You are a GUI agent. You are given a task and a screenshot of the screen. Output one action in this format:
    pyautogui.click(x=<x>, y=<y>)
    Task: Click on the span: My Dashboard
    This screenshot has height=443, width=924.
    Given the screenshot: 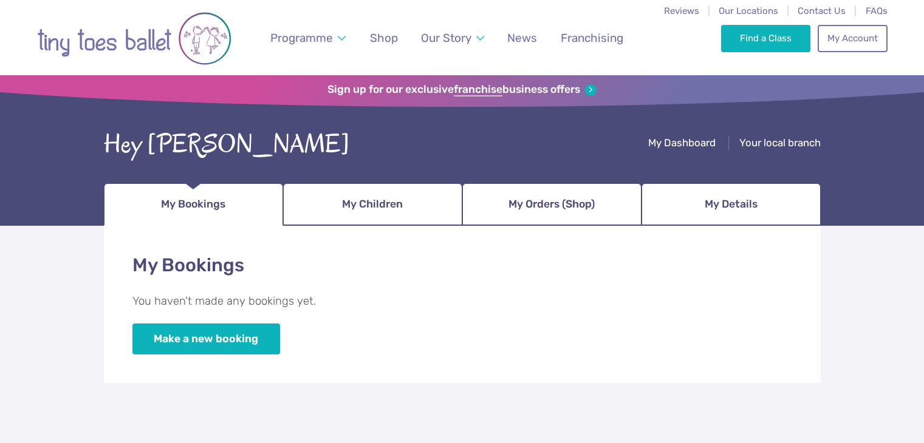 What is the action you would take?
    pyautogui.click(x=681, y=143)
    